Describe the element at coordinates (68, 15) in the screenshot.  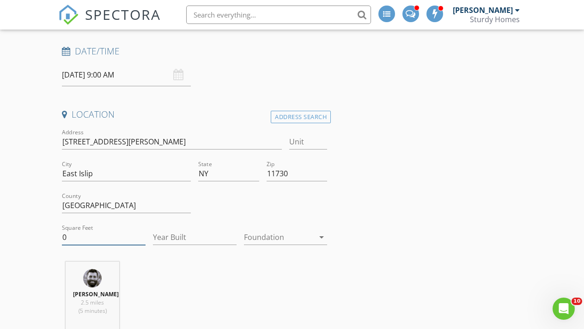
I see `img: The Best Home Inspection Software - Spectora` at that location.